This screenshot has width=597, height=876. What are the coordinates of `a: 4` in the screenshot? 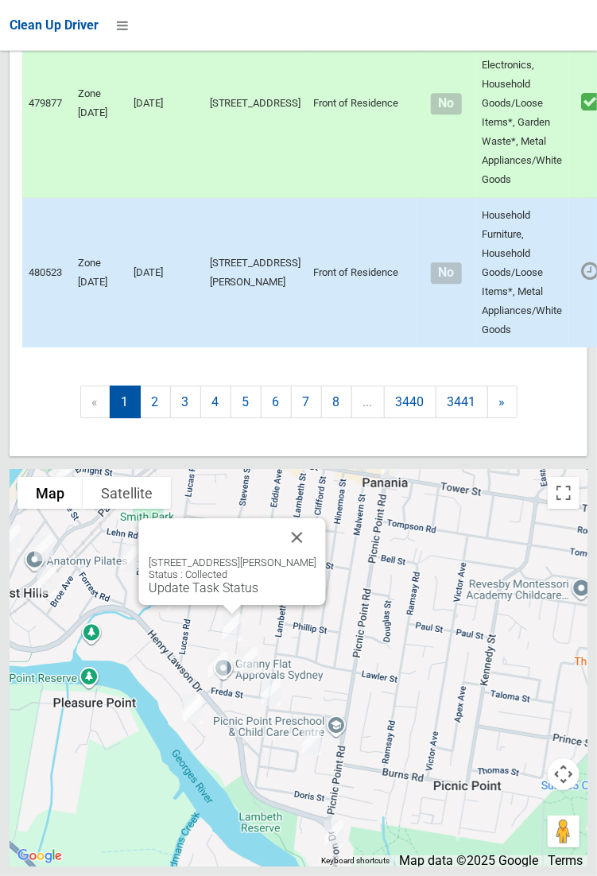 It's located at (215, 402).